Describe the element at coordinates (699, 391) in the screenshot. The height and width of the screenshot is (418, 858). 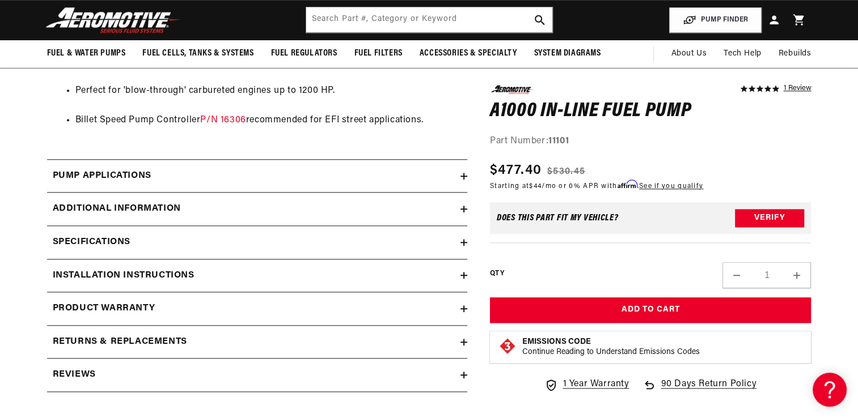
I see `a: 90 Days Return Policy` at that location.